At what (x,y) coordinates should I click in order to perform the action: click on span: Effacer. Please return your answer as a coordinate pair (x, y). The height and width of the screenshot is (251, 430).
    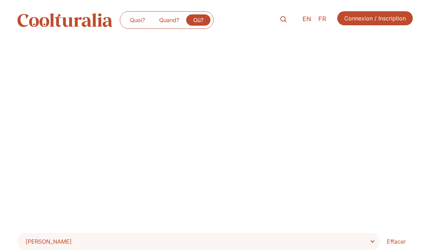
    Looking at the image, I should click on (397, 242).